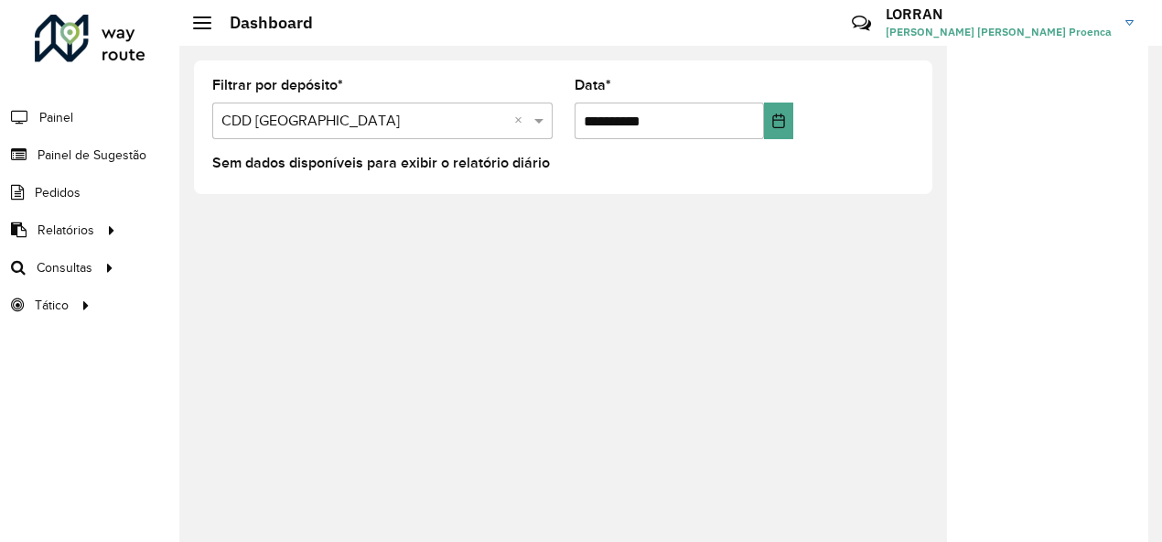 The height and width of the screenshot is (542, 1162). What do you see at coordinates (277, 85) in the screenshot?
I see `label: Filtrar por depósito` at bounding box center [277, 85].